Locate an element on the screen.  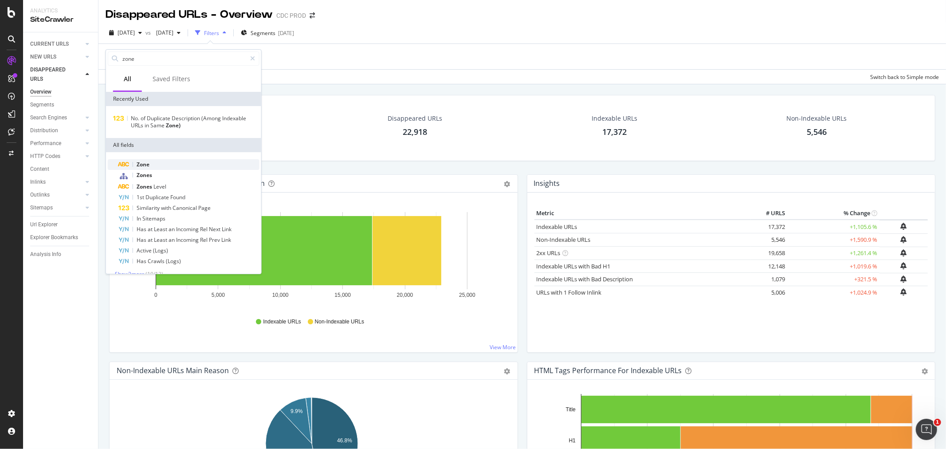
a: NEW URLS is located at coordinates (56, 57).